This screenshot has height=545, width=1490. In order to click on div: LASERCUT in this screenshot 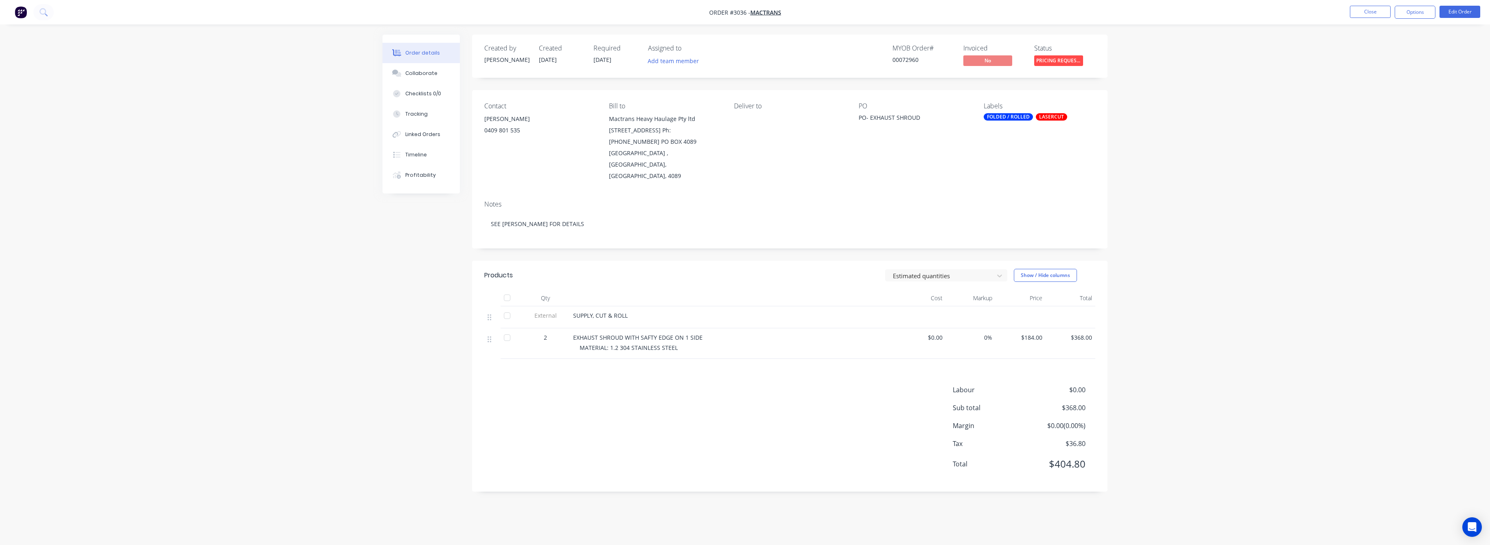, I will do `click(1051, 117)`.